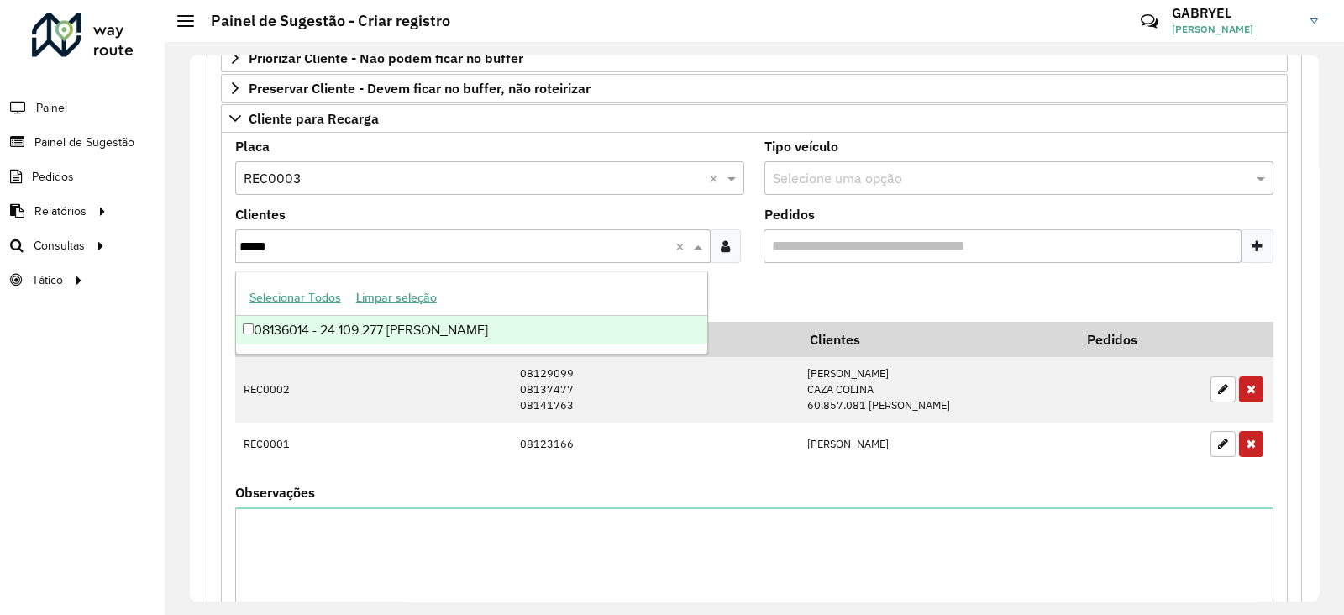  I want to click on span: Painel de Sugestão, so click(84, 142).